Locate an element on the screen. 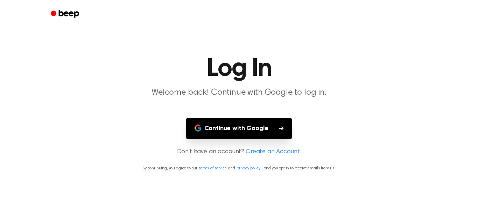  a: privacy policy is located at coordinates (249, 168).